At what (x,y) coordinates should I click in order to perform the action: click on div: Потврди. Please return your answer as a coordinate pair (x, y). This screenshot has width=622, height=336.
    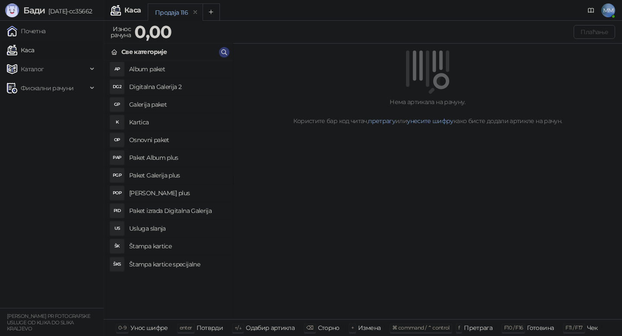
    Looking at the image, I should click on (210, 328).